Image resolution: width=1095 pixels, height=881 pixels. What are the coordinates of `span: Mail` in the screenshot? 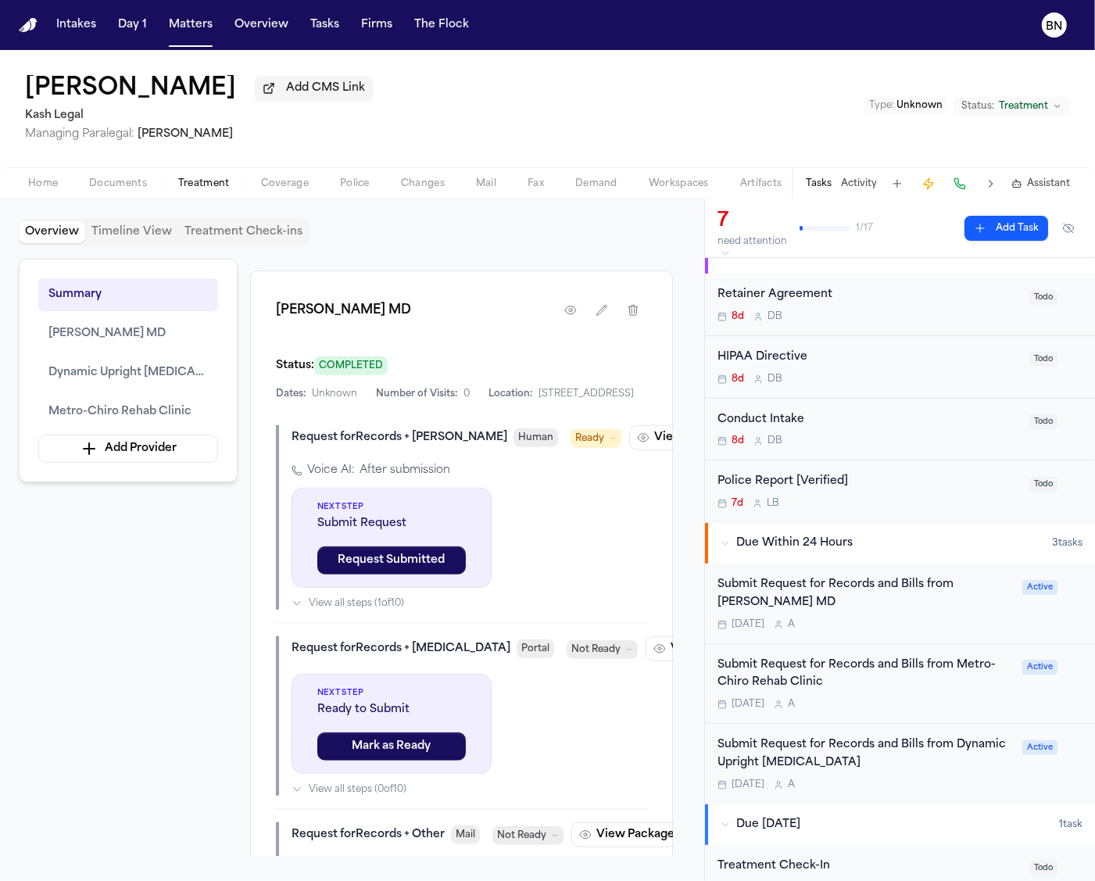 It's located at (486, 184).